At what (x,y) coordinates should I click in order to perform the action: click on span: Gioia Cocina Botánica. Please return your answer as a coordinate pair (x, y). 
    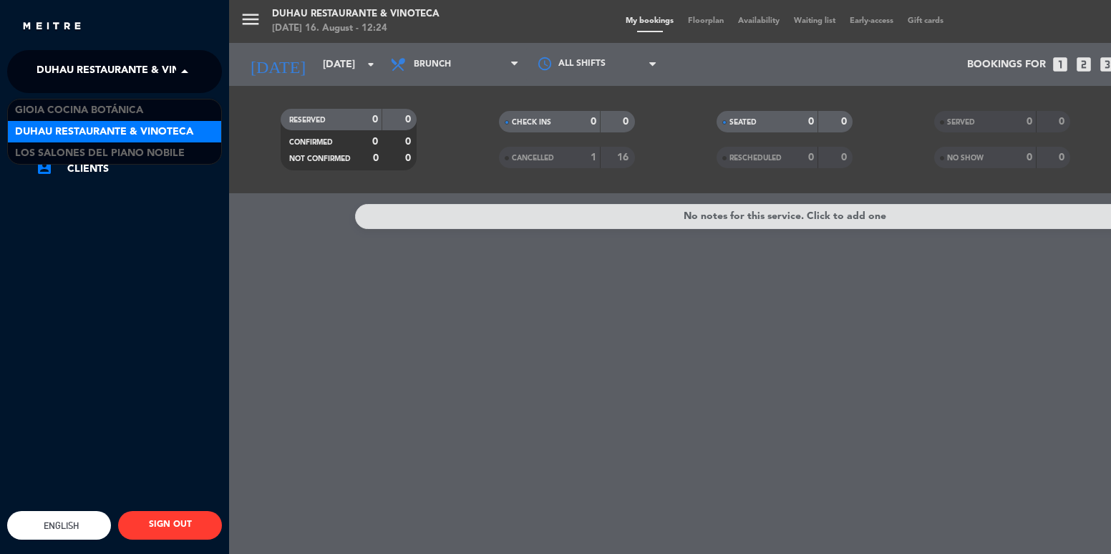
    Looking at the image, I should click on (79, 110).